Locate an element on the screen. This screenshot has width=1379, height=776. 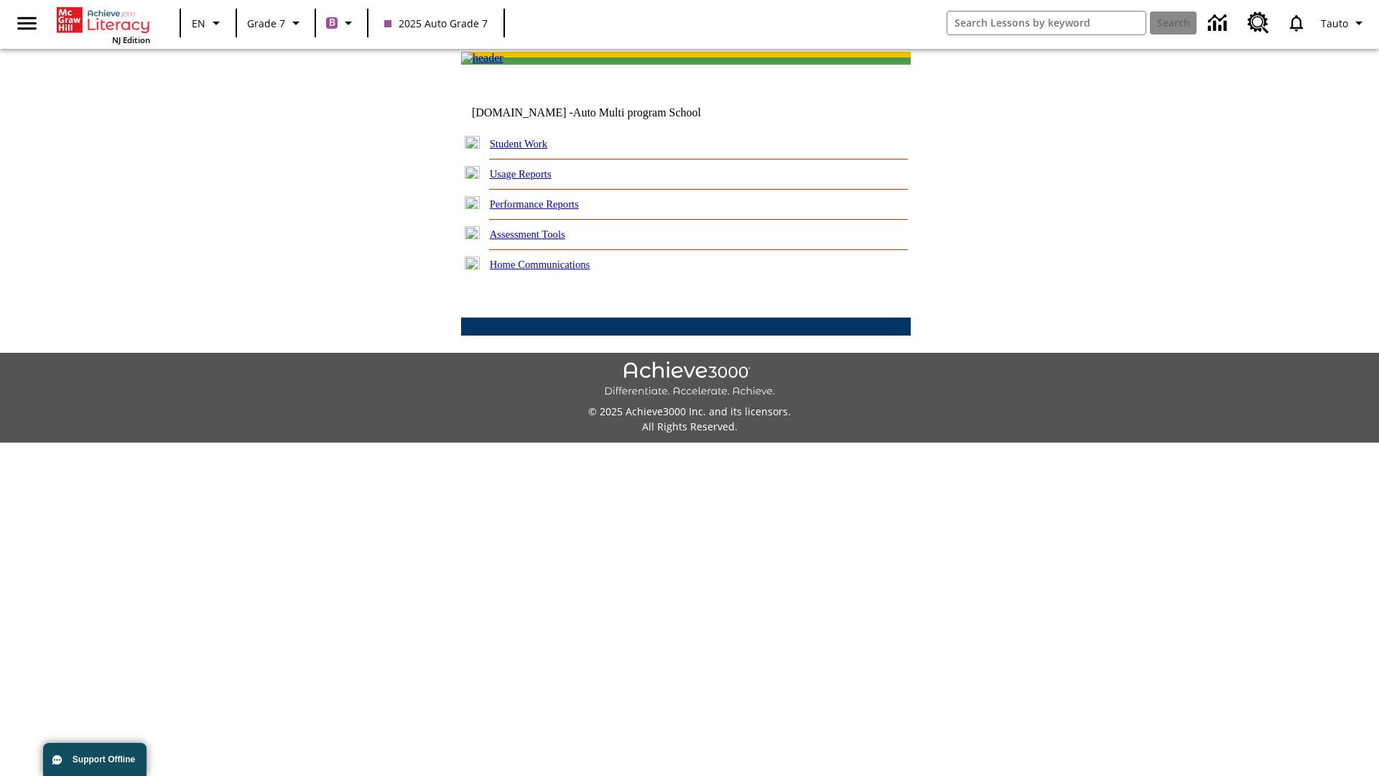
a: Notifications is located at coordinates (1296, 23).